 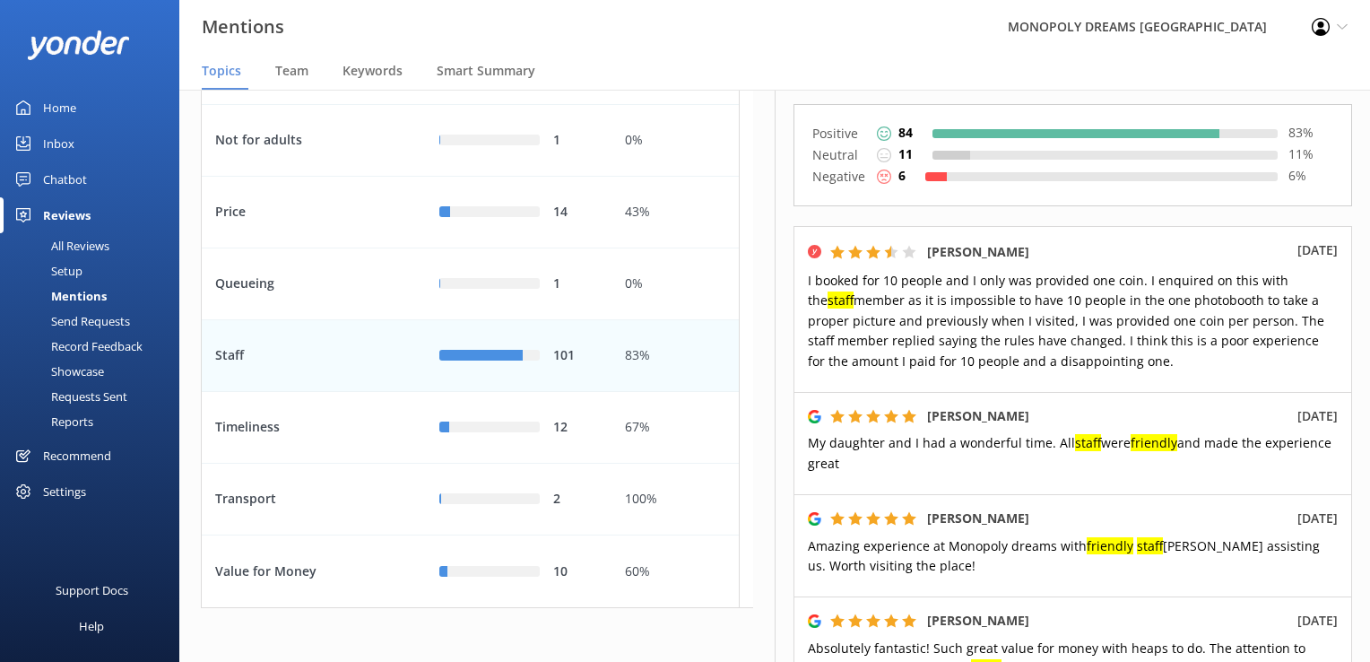 I want to click on div: Support Docs, so click(x=91, y=590).